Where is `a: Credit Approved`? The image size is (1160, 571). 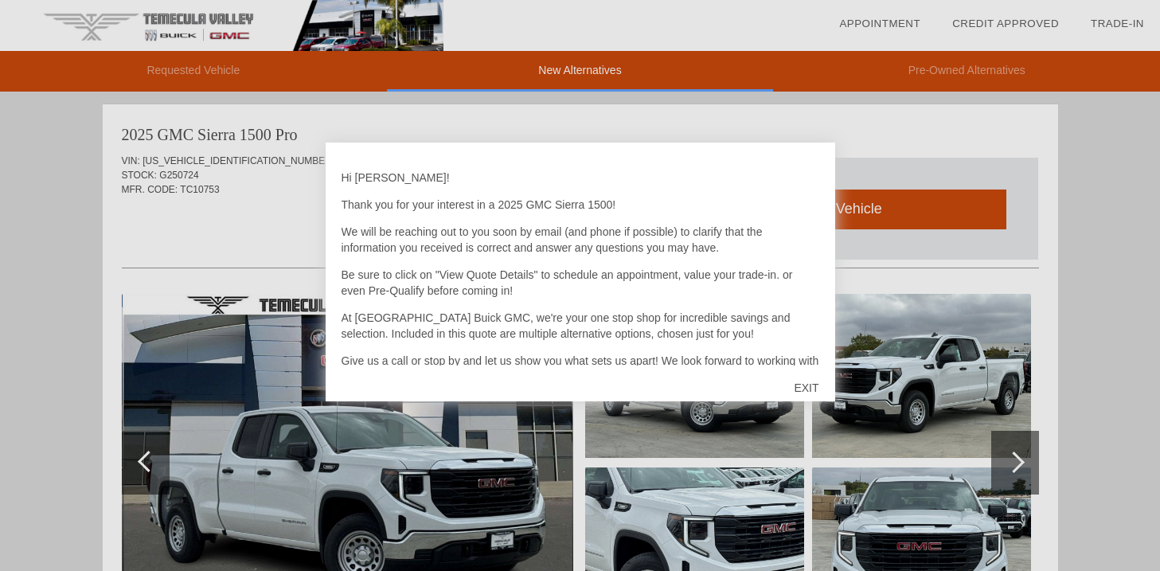
a: Credit Approved is located at coordinates (1005, 23).